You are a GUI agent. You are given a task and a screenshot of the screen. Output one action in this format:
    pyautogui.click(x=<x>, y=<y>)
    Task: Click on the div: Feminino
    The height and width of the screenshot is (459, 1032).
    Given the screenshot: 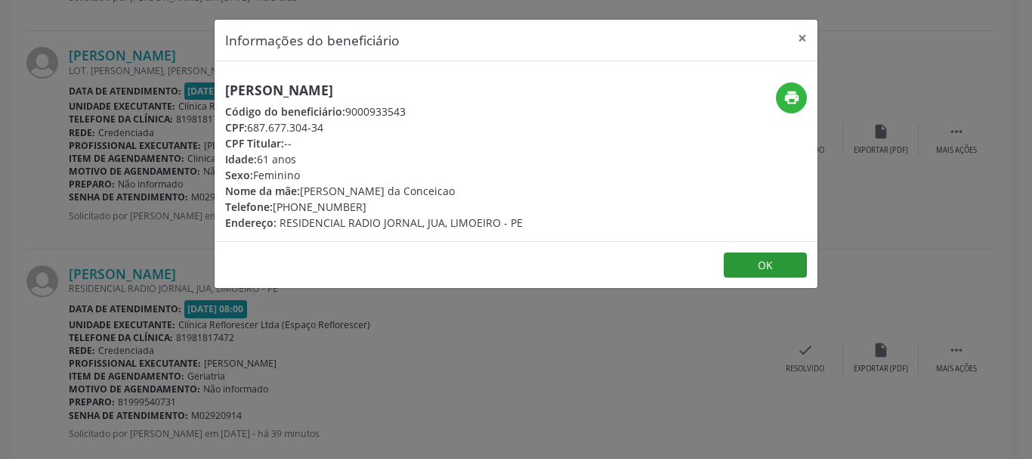 What is the action you would take?
    pyautogui.click(x=374, y=175)
    